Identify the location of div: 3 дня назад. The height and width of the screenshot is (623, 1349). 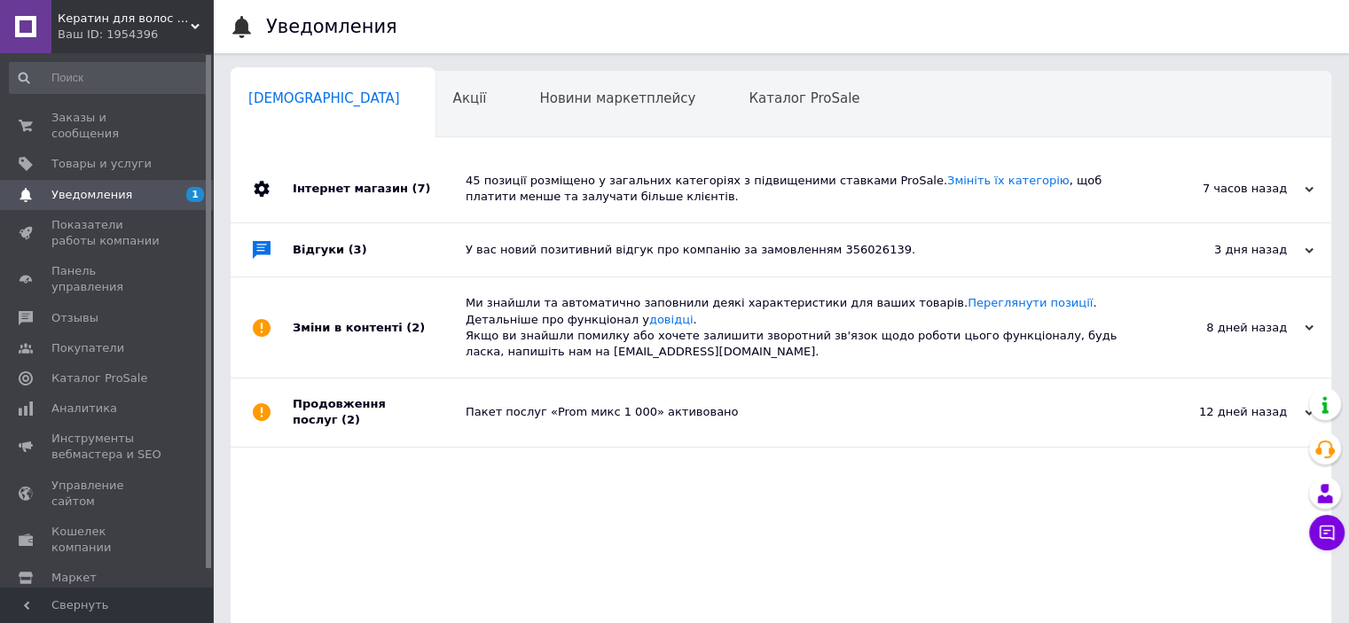
(1225, 250).